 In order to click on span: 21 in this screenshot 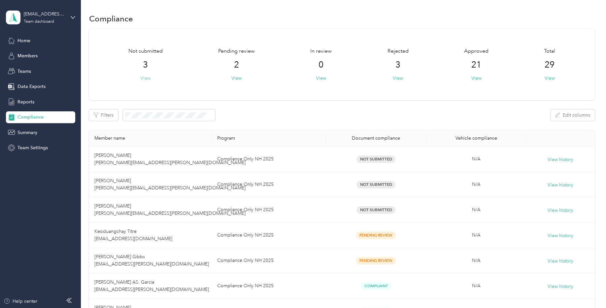, I will do `click(476, 65)`.